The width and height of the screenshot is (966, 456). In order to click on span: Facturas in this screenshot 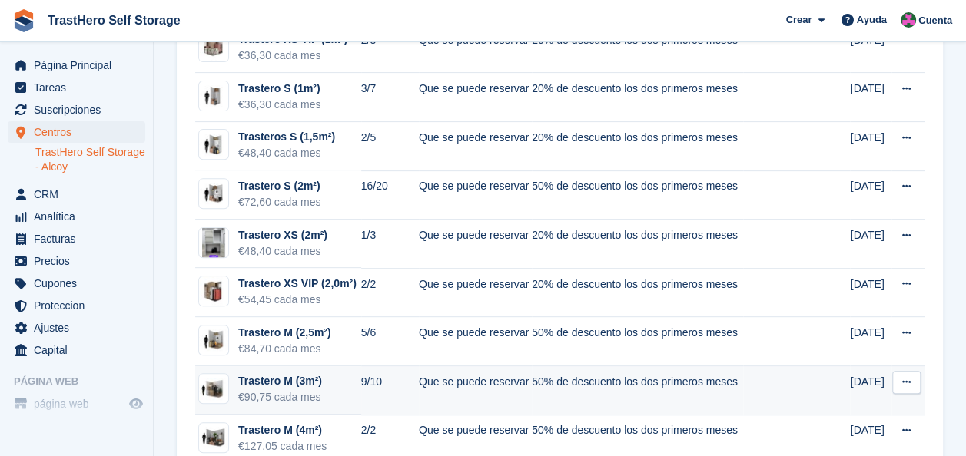, I will do `click(80, 239)`.